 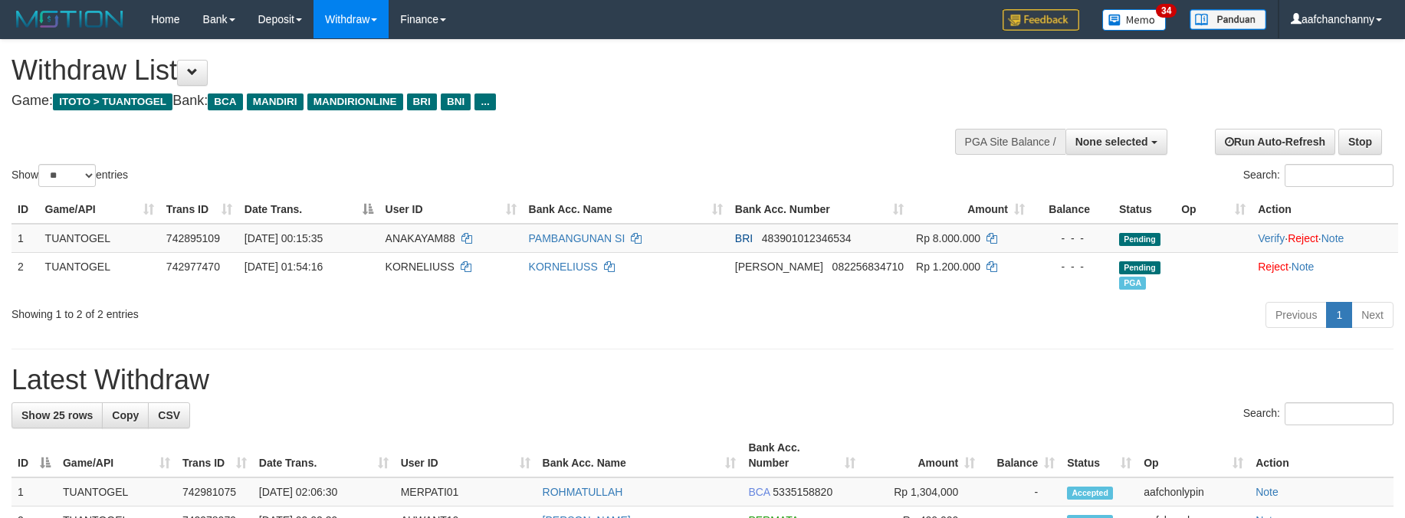 I want to click on td: 742981075, so click(x=215, y=492).